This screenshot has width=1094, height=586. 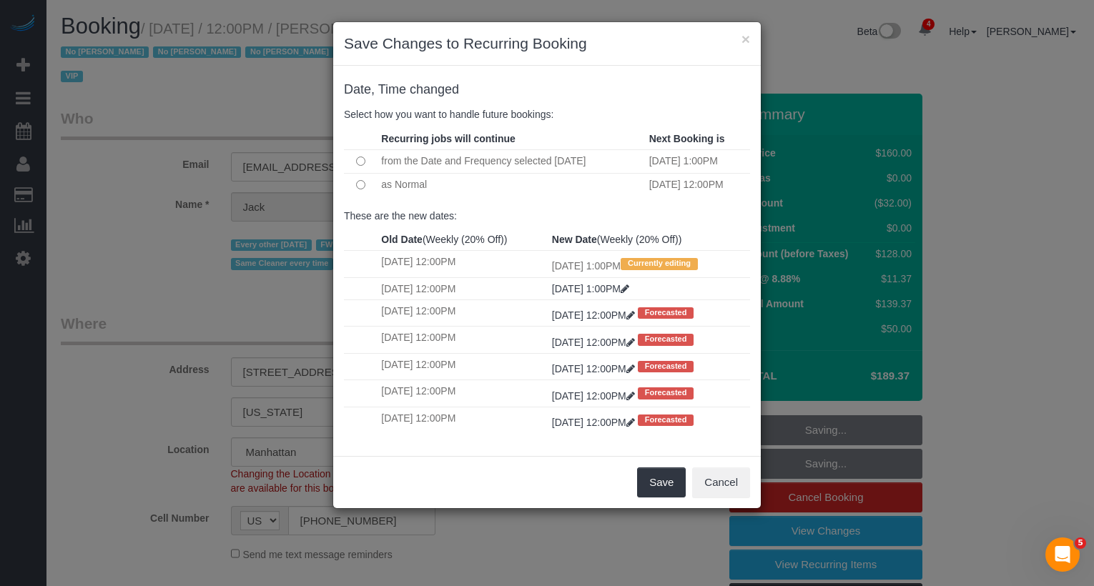 What do you see at coordinates (547, 114) in the screenshot?
I see `p: Select how you want to handle future bookings:` at bounding box center [547, 114].